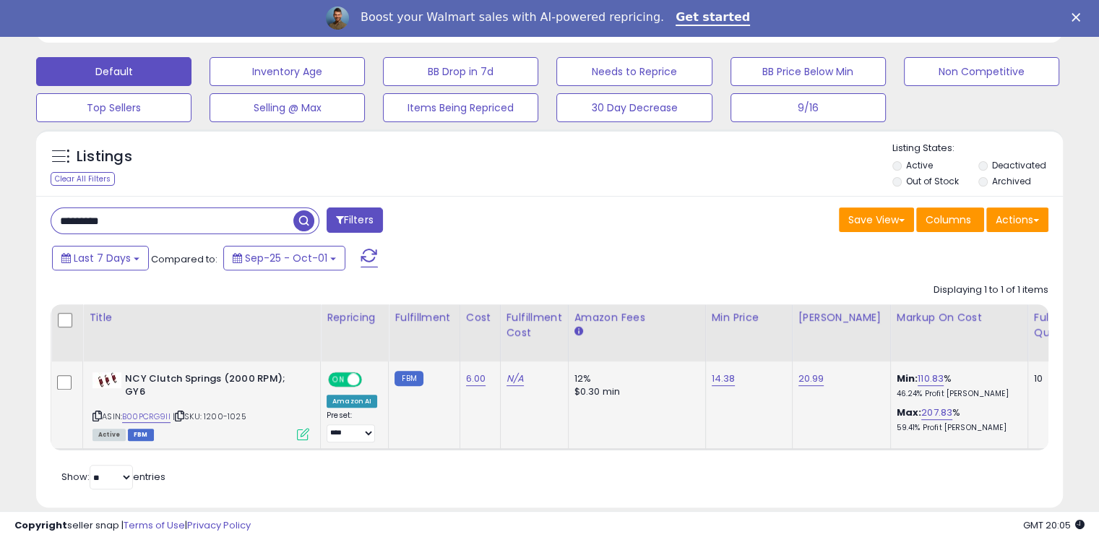  Describe the element at coordinates (460, 72) in the screenshot. I see `button: BB Drop in 7d` at that location.